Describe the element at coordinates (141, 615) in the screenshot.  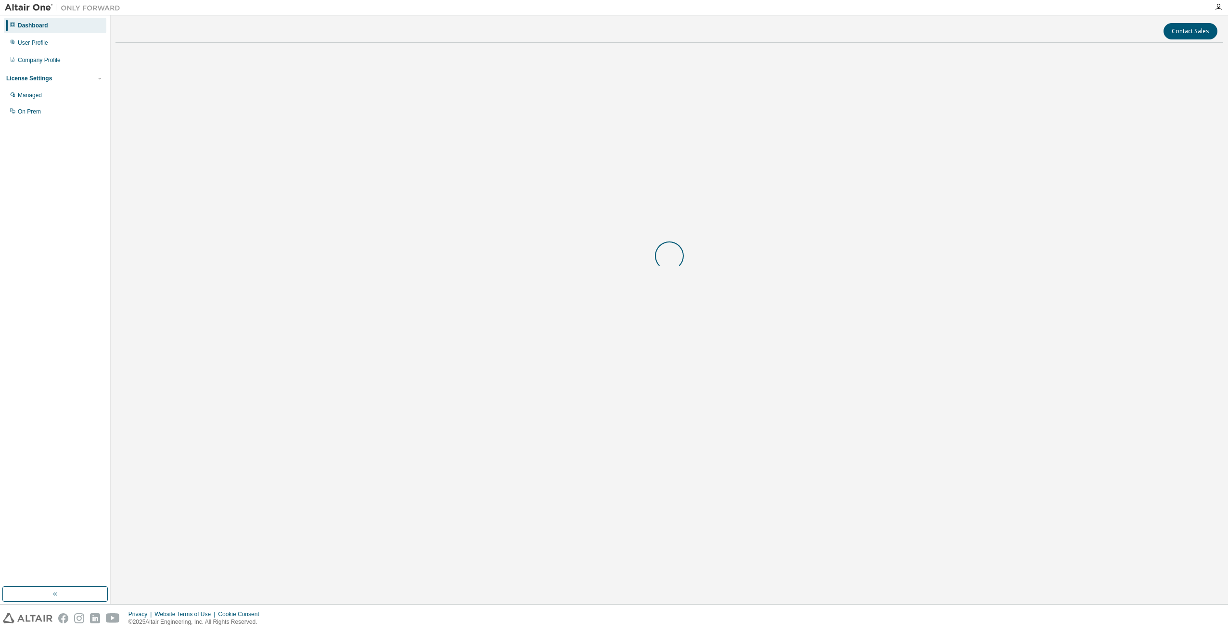
I see `div: Privacy` at that location.